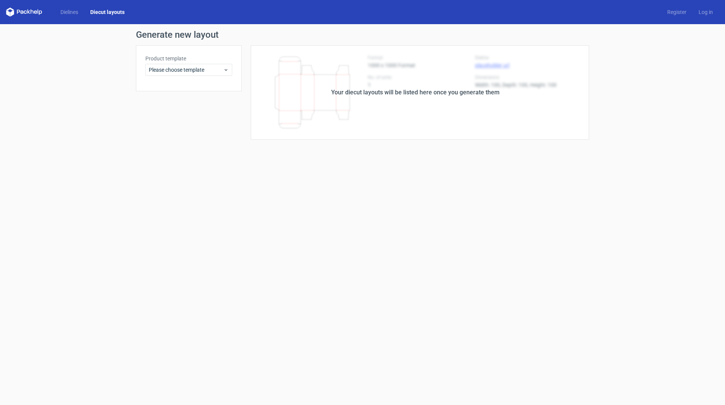 The width and height of the screenshot is (725, 405). Describe the element at coordinates (363, 35) in the screenshot. I see `h1: Generate new layout` at that location.